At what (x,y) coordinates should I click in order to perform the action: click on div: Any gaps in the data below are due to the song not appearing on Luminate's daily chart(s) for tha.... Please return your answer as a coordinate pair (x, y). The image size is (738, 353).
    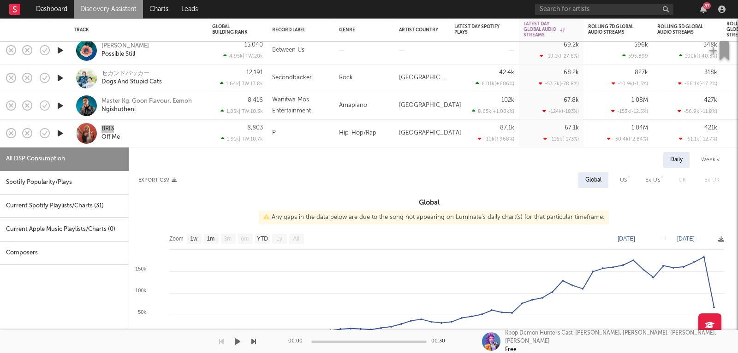
    Looking at the image, I should click on (434, 218).